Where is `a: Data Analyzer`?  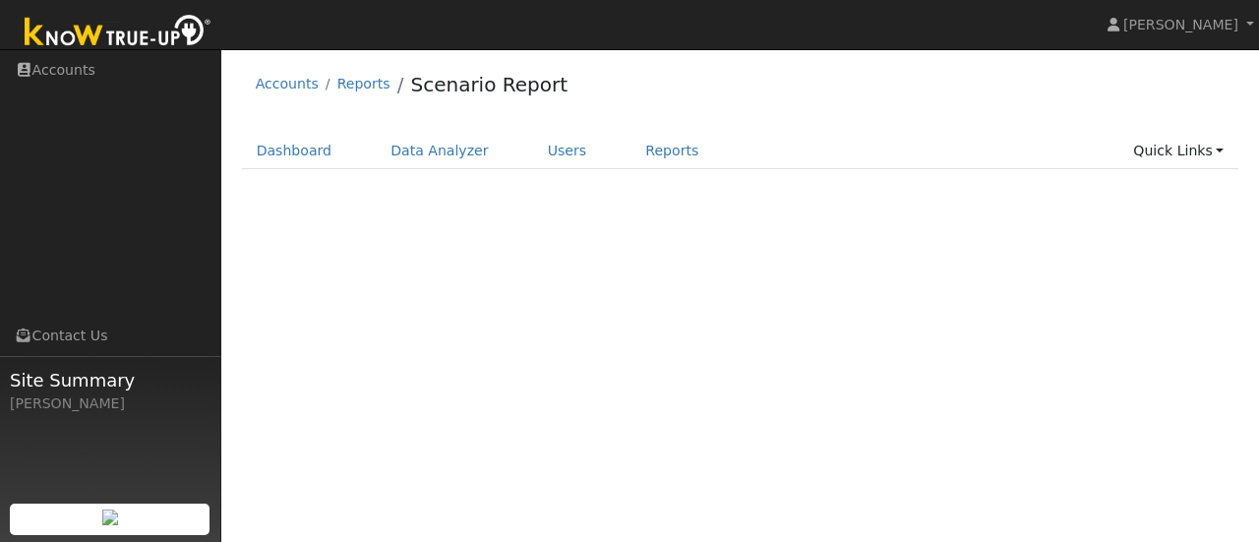 a: Data Analyzer is located at coordinates (440, 150).